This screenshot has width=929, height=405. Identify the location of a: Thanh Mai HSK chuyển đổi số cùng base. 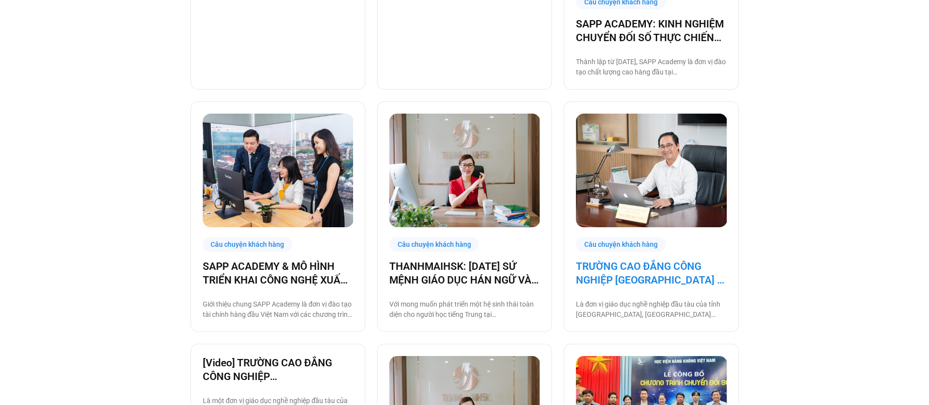
(464, 170).